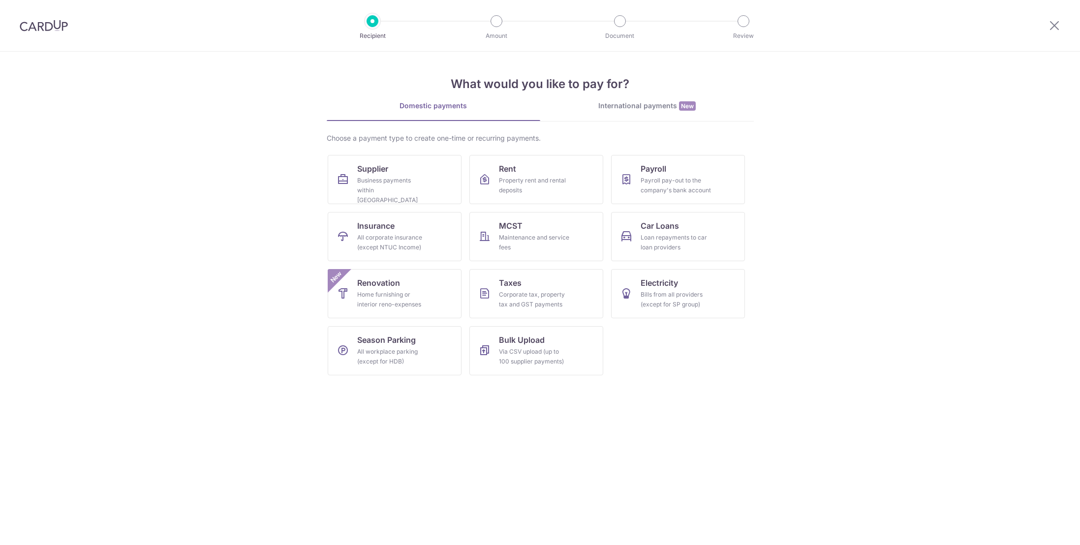 The width and height of the screenshot is (1080, 545). I want to click on div: Loan repayments to car loan providers, so click(676, 243).